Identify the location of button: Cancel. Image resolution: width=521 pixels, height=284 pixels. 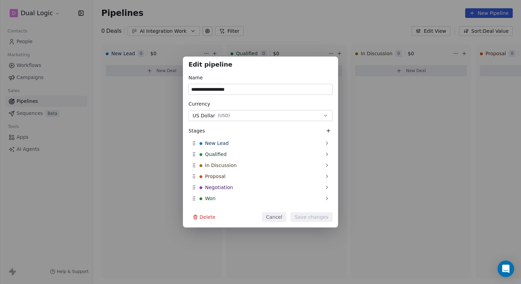
(274, 217).